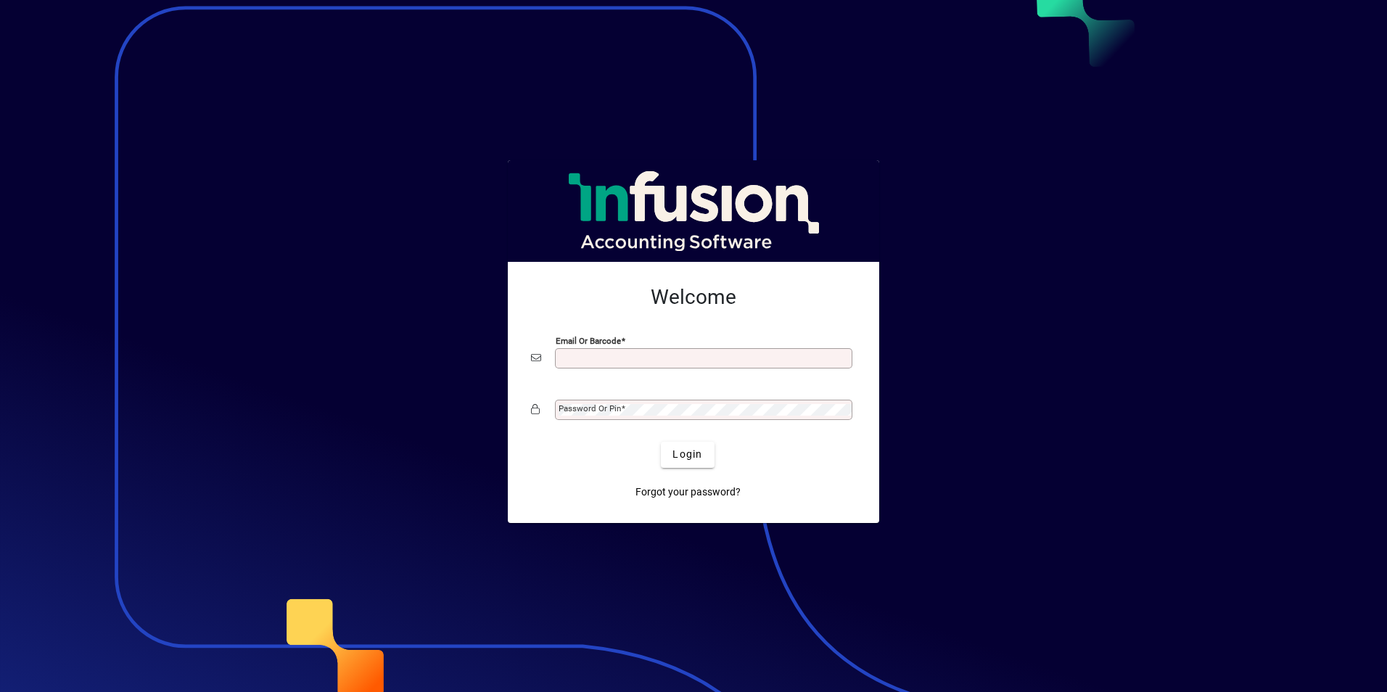 This screenshot has width=1387, height=692. Describe the element at coordinates (694, 298) in the screenshot. I see `h2: Welcome` at that location.